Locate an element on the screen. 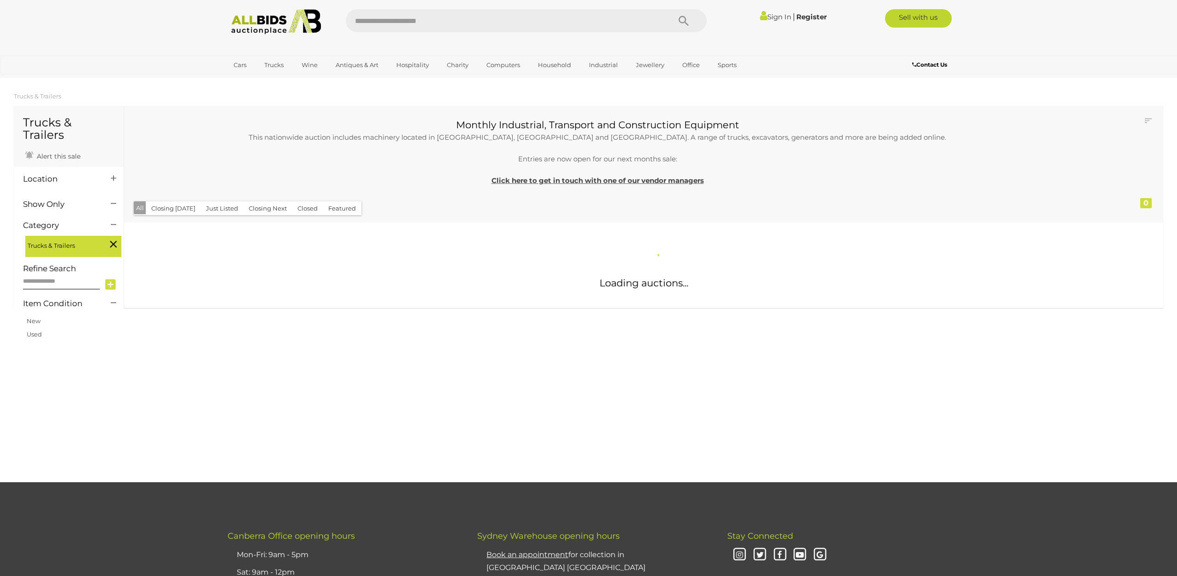  li: Mon-Fri: 9am - 5pm is located at coordinates (345, 555).